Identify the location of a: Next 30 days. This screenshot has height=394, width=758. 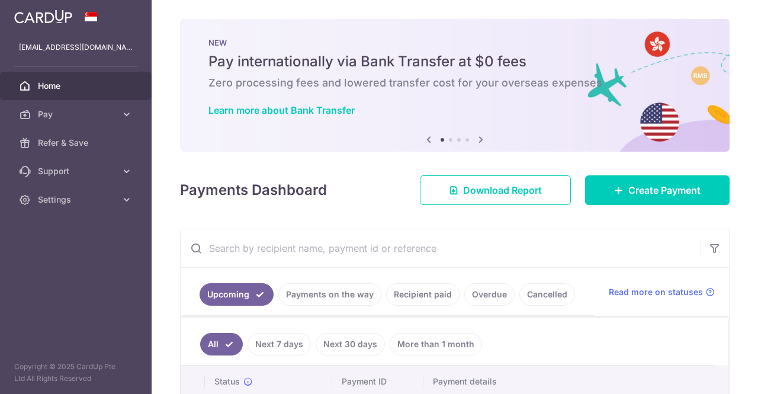
(350, 344).